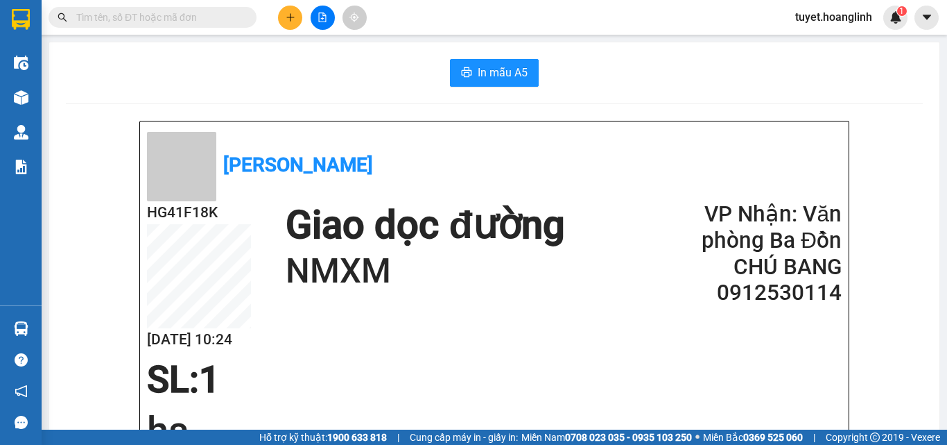  I want to click on button: printerIn mẫu A5, so click(494, 73).